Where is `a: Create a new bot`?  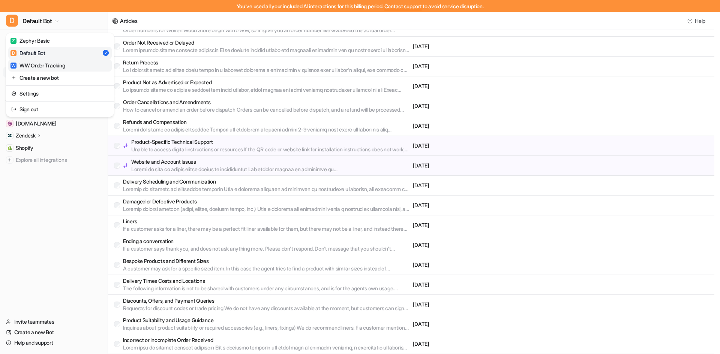
a: Create a new bot is located at coordinates (60, 78).